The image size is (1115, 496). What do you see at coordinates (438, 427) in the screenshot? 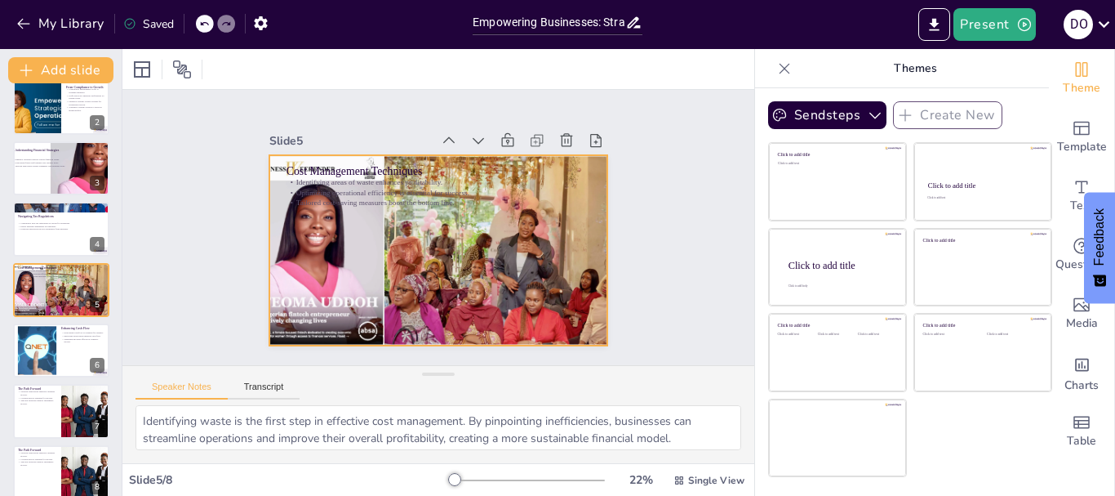
I see `textarea: Identifying waste is the first step in effective cost management. By pinpointing inefficiencies, ...` at bounding box center [438, 427].